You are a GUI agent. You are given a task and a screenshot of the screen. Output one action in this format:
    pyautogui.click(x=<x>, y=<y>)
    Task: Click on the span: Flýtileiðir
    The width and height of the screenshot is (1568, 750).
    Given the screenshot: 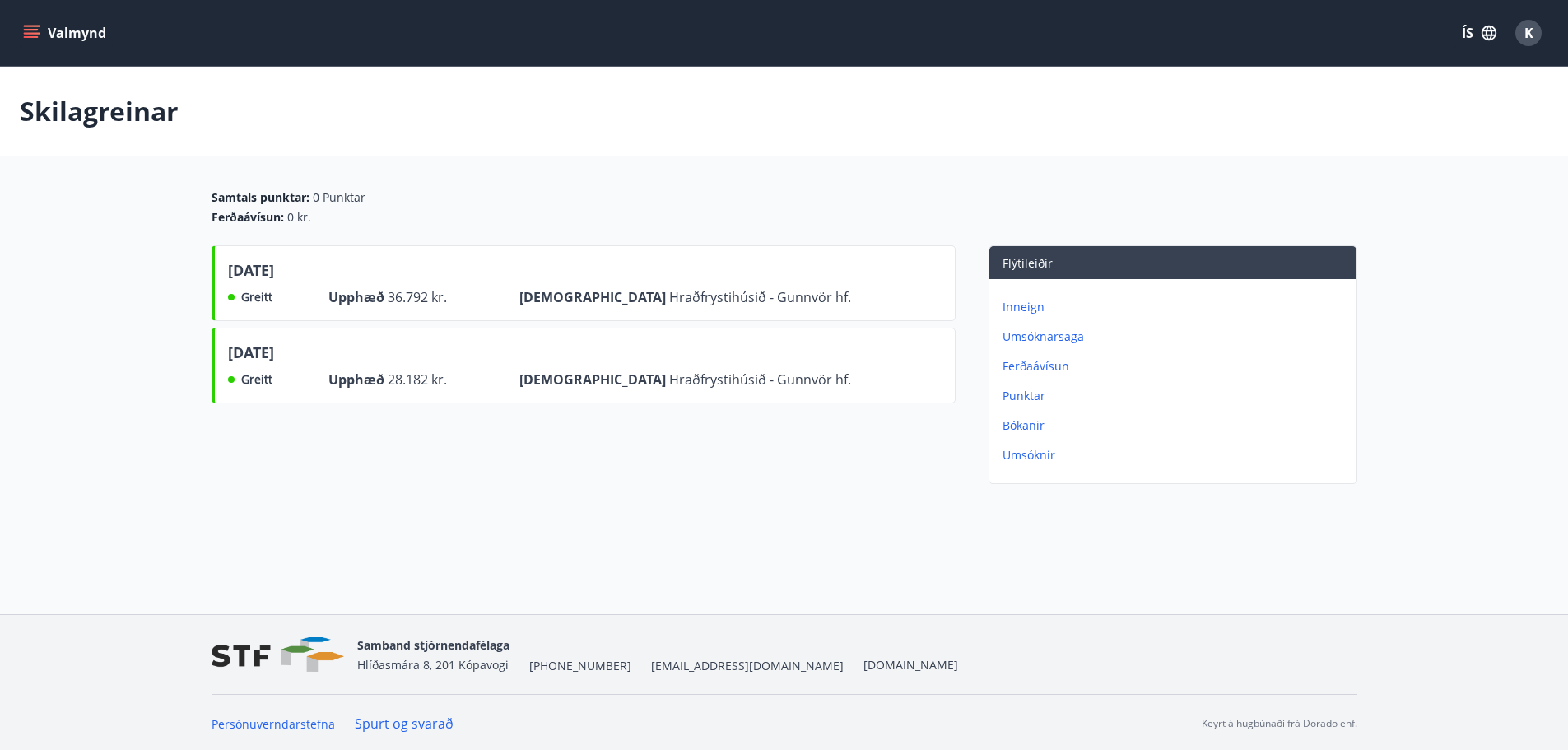 What is the action you would take?
    pyautogui.click(x=1027, y=263)
    